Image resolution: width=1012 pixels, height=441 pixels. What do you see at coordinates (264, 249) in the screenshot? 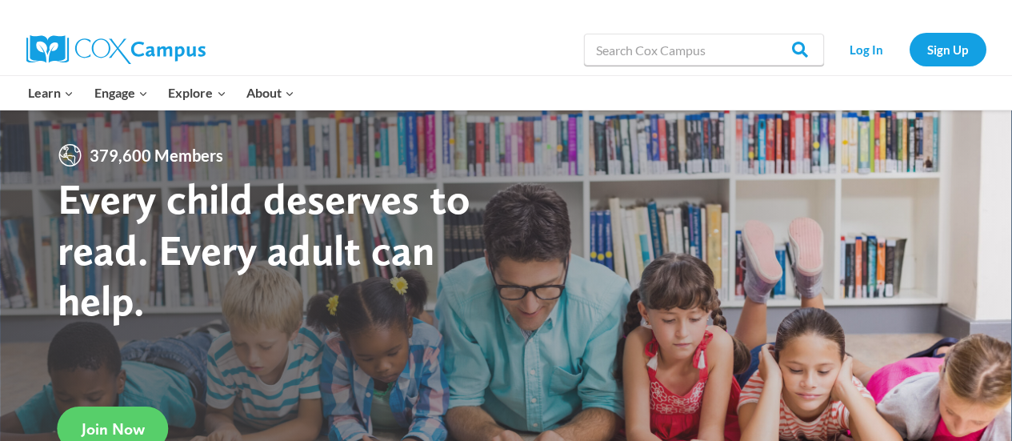
I see `strong: Every child deserves to read. Every adult can help.` at bounding box center [264, 249].